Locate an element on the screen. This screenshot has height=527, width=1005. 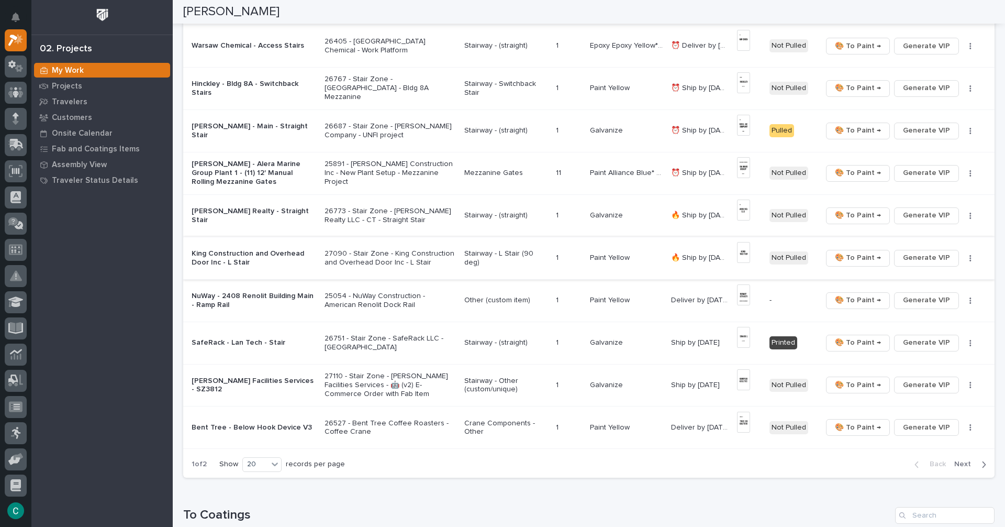
p: Traveler Status Details is located at coordinates (95, 181).